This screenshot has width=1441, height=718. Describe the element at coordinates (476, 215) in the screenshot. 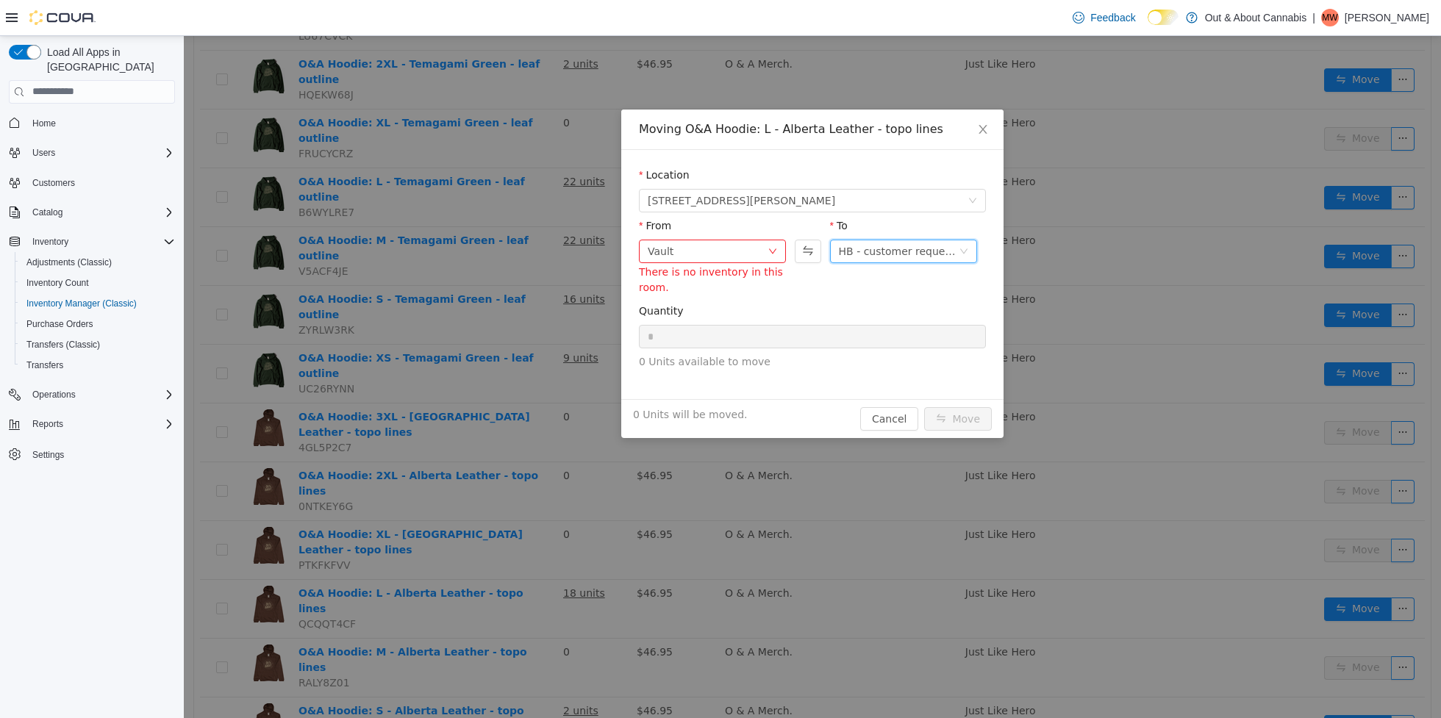

I see `div: Vault` at that location.